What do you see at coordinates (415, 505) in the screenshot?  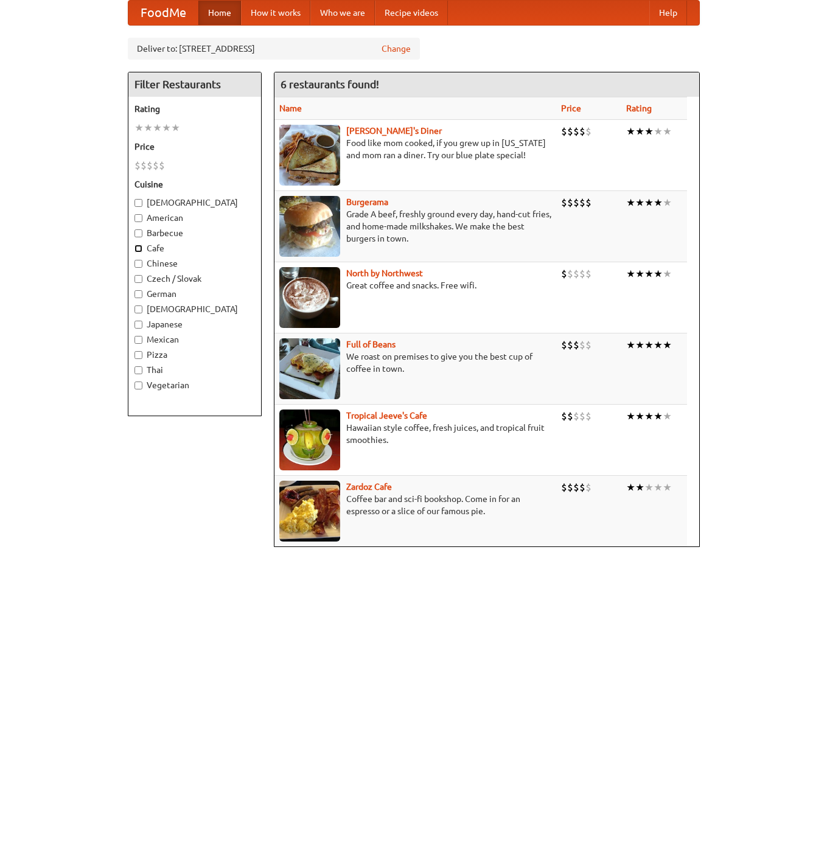 I see `p: Coffee bar and sci-fi bookshop. Come in for an espresso or a slice of our famous pie.` at bounding box center [415, 505].